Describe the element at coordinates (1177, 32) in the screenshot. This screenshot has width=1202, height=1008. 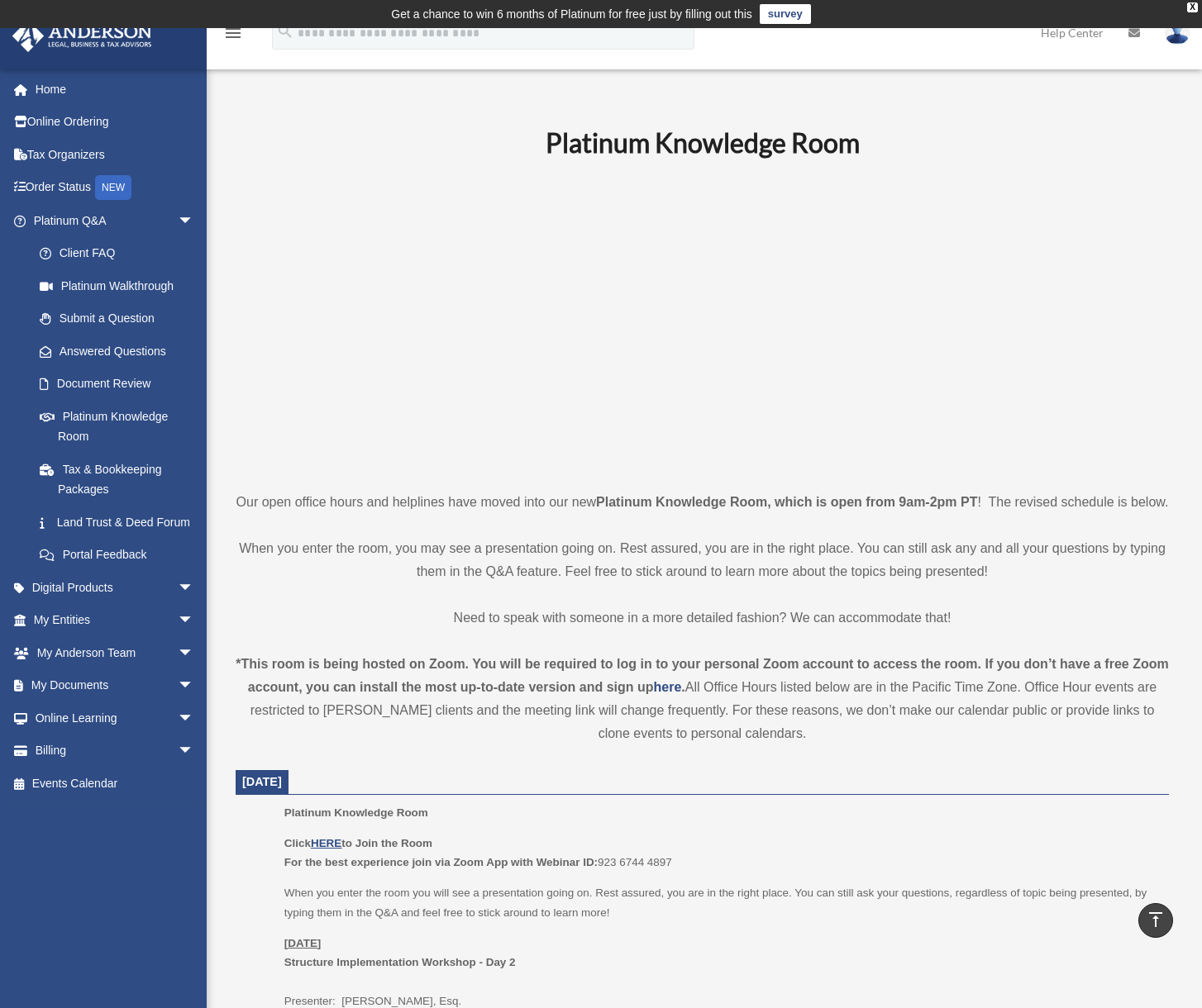
I see `img: User Pic` at that location.